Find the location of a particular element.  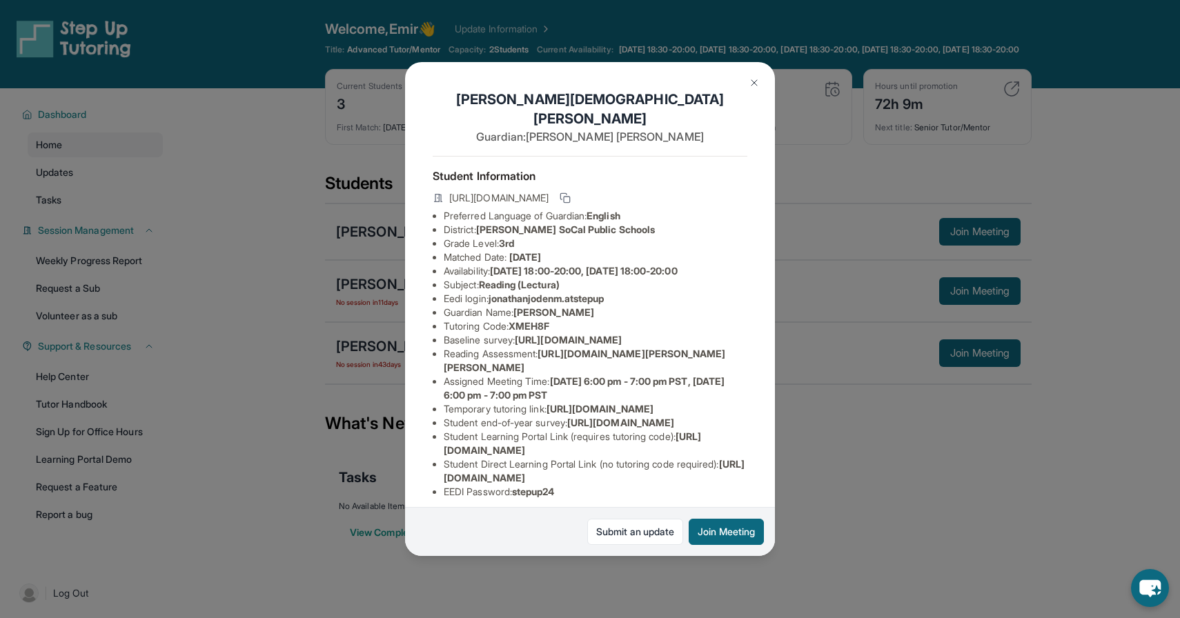

li: Assigned Meeting Time : is located at coordinates (596, 389).